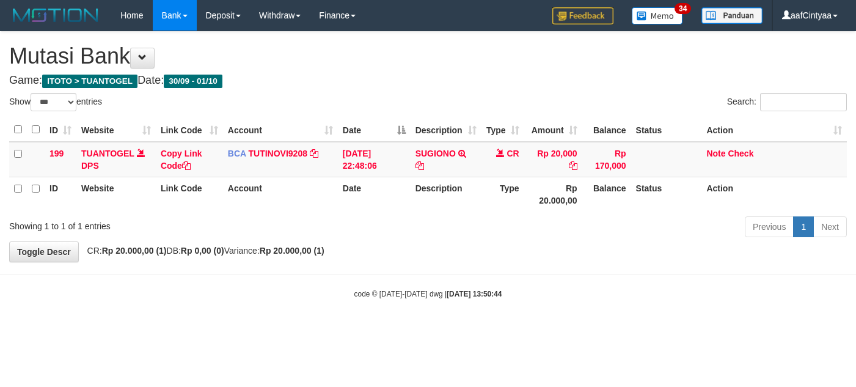 The image size is (856, 387). What do you see at coordinates (741, 153) in the screenshot?
I see `a: Check` at bounding box center [741, 153].